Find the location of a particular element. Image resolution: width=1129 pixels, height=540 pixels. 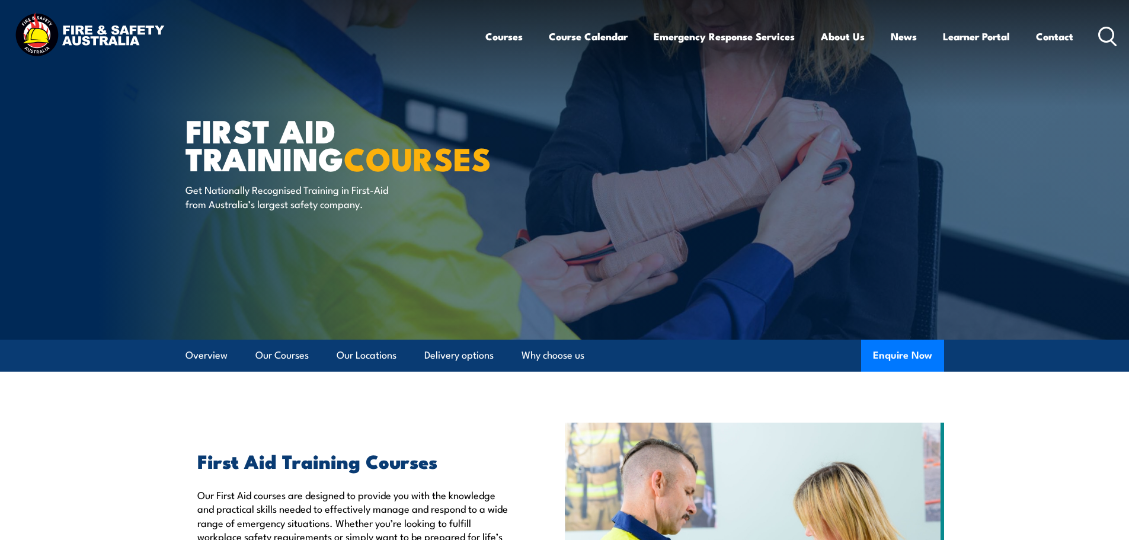

a: Overview is located at coordinates (206, 355).